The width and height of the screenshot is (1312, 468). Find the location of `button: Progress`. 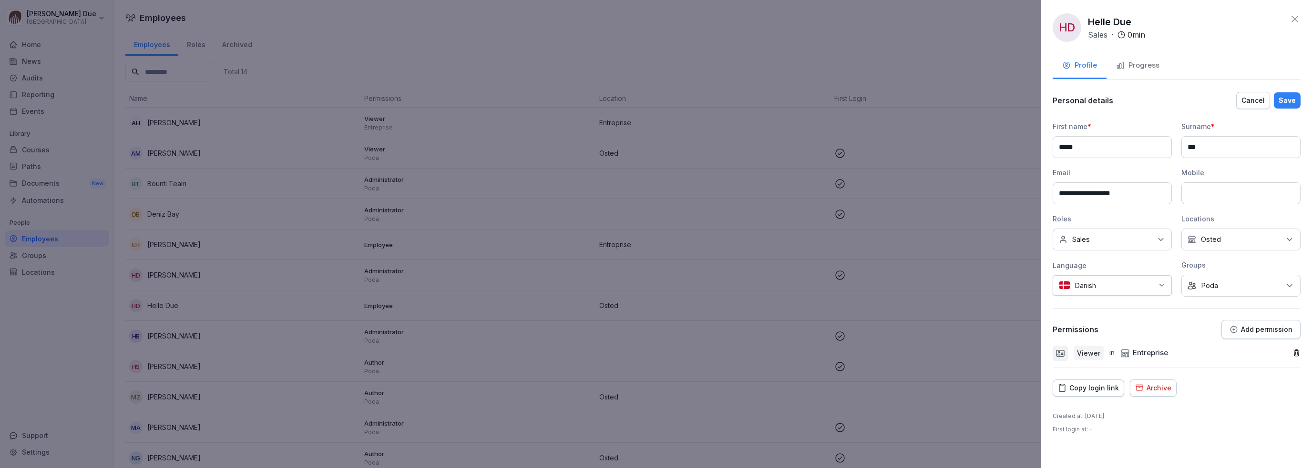

button: Progress is located at coordinates (1137, 66).